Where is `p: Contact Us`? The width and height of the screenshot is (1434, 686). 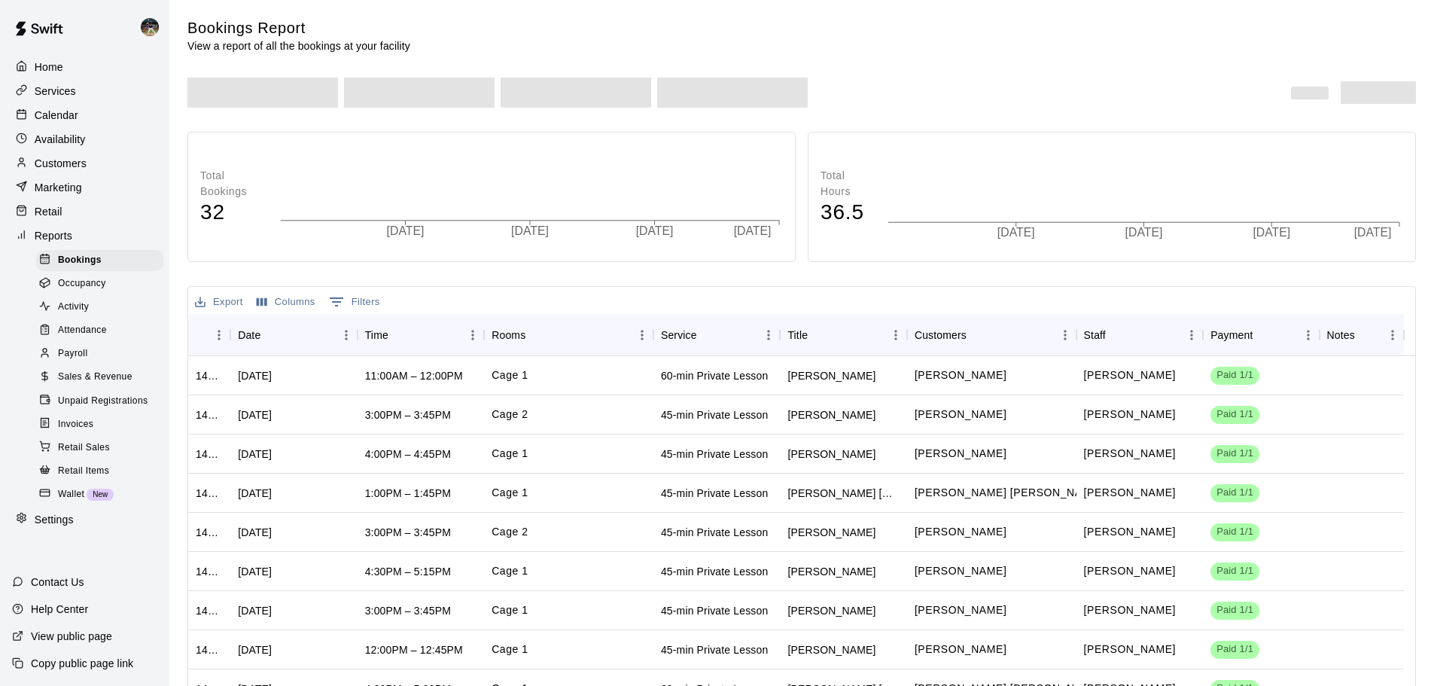 p: Contact Us is located at coordinates (57, 582).